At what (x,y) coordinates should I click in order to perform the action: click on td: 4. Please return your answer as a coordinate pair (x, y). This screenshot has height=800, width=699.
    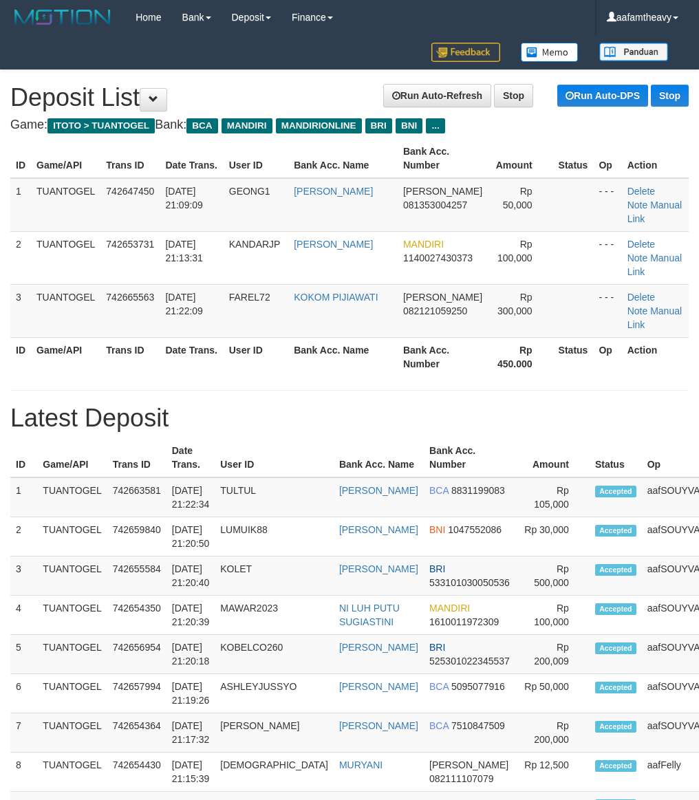
    Looking at the image, I should click on (23, 615).